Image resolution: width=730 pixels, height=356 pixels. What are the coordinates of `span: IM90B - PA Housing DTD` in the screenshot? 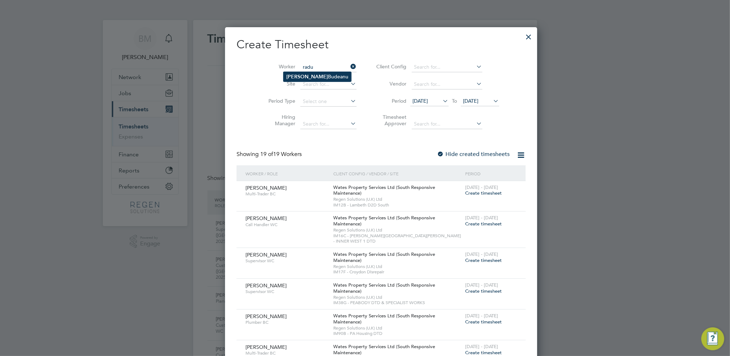 It's located at (397, 334).